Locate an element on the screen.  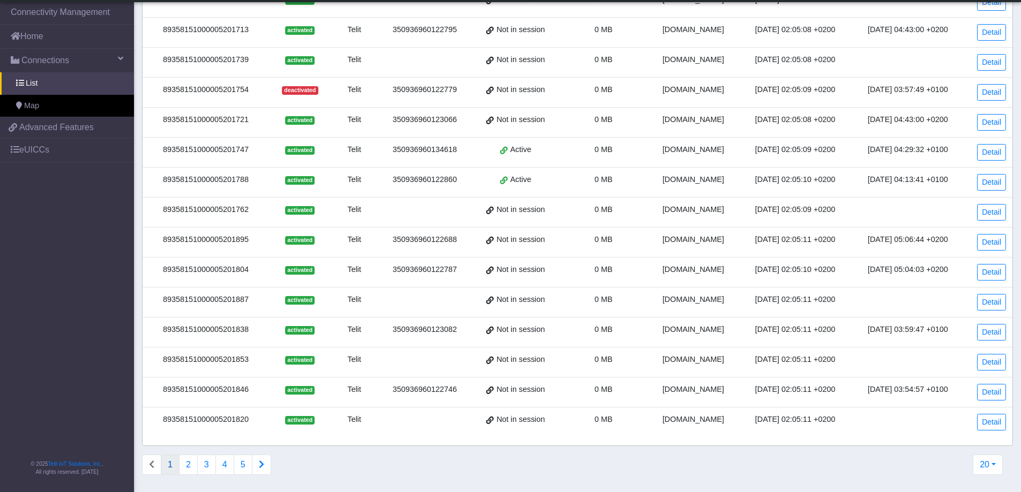
div: 89358151000005201887 is located at coordinates (206, 300).